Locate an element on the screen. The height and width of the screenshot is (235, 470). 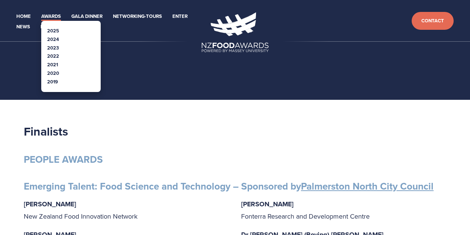
a: 2019 is located at coordinates (52, 81).